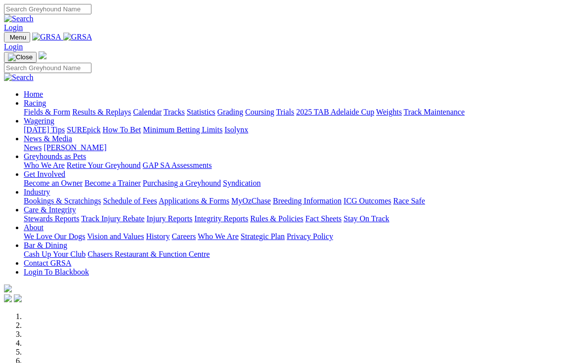 The width and height of the screenshot is (564, 363). What do you see at coordinates (285, 112) in the screenshot?
I see `a: Trials` at bounding box center [285, 112].